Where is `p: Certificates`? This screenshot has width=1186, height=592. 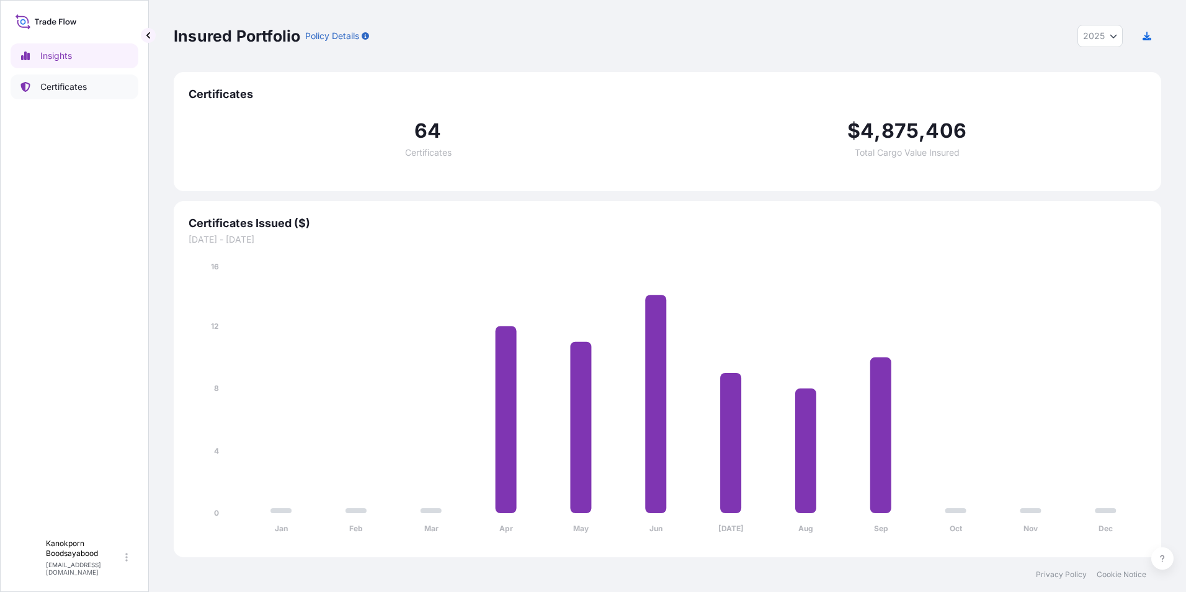 p: Certificates is located at coordinates (63, 87).